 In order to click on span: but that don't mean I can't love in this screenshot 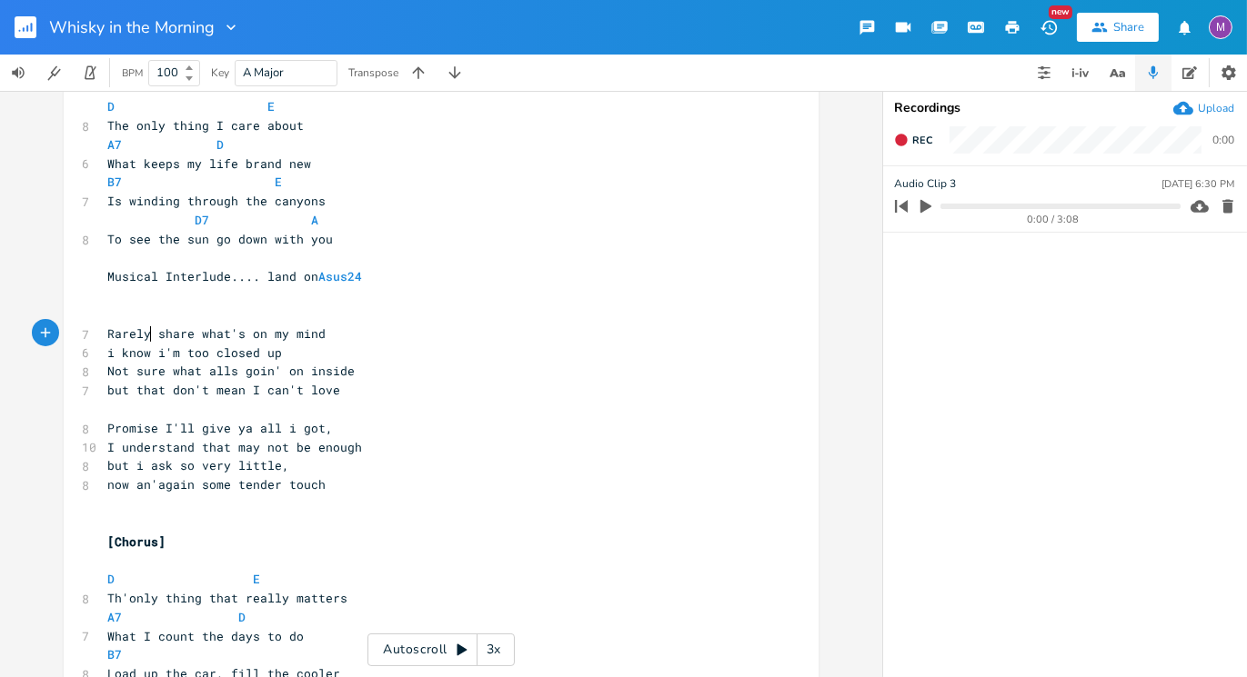, I will do `click(224, 390)`.